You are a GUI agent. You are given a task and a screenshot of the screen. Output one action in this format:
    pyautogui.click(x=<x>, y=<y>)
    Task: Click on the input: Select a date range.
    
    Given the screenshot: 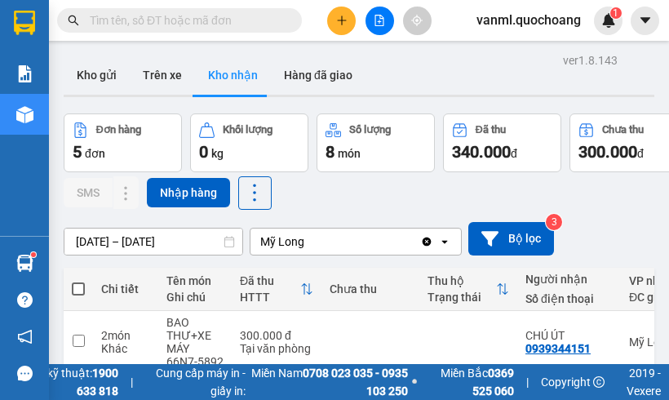 What is the action you would take?
    pyautogui.click(x=153, y=242)
    